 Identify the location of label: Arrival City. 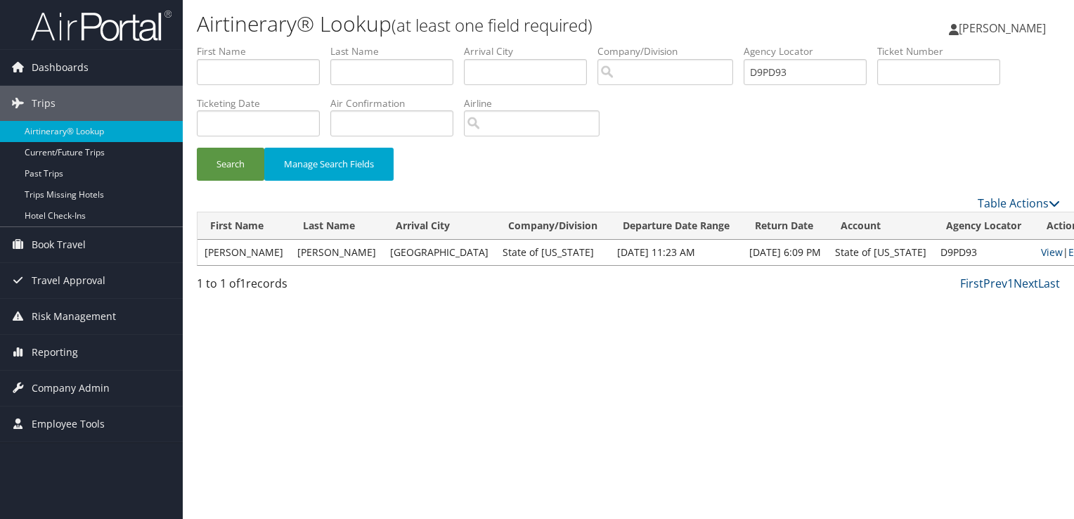
(531, 51).